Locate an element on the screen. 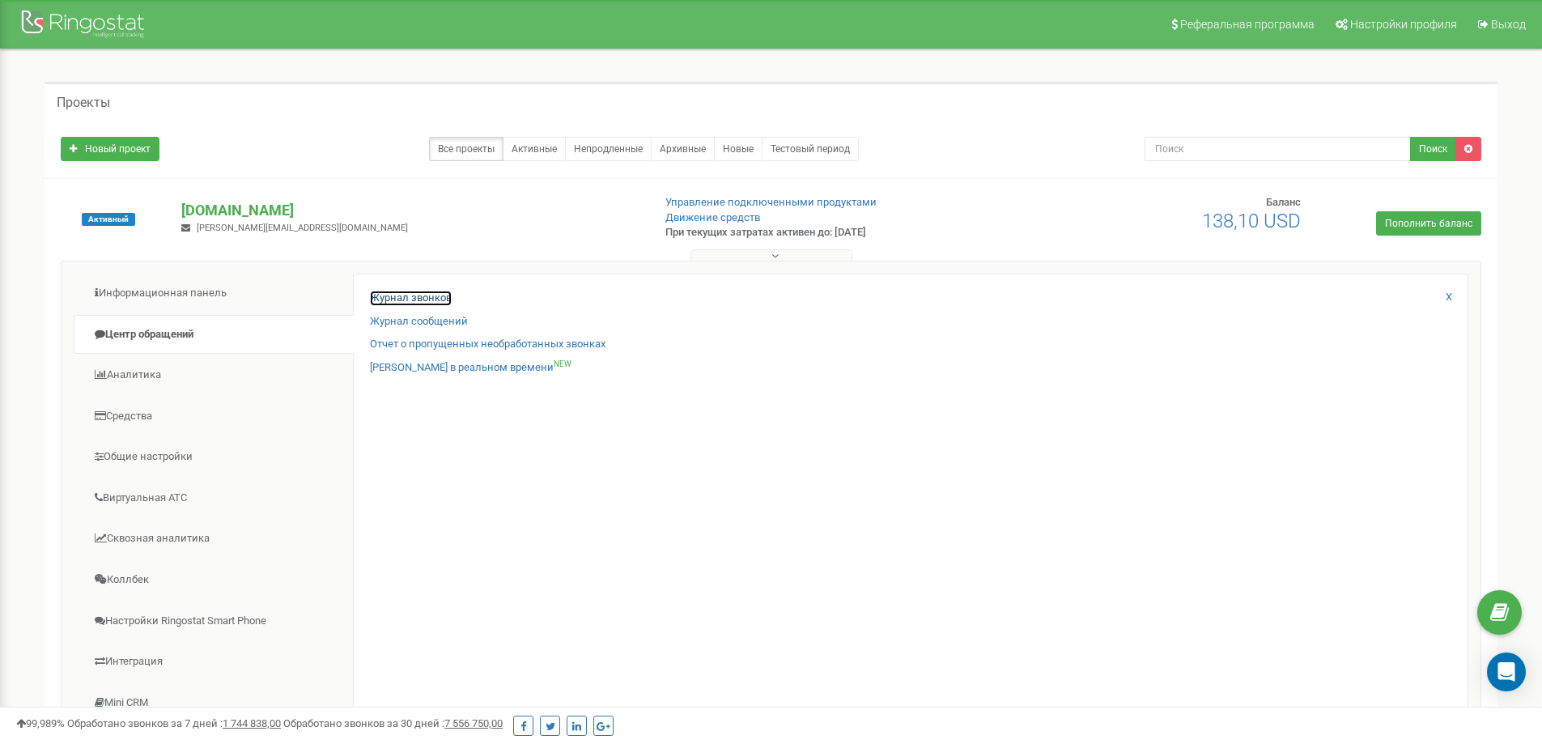 The image size is (1542, 744). h5: Проекты is located at coordinates (83, 103).